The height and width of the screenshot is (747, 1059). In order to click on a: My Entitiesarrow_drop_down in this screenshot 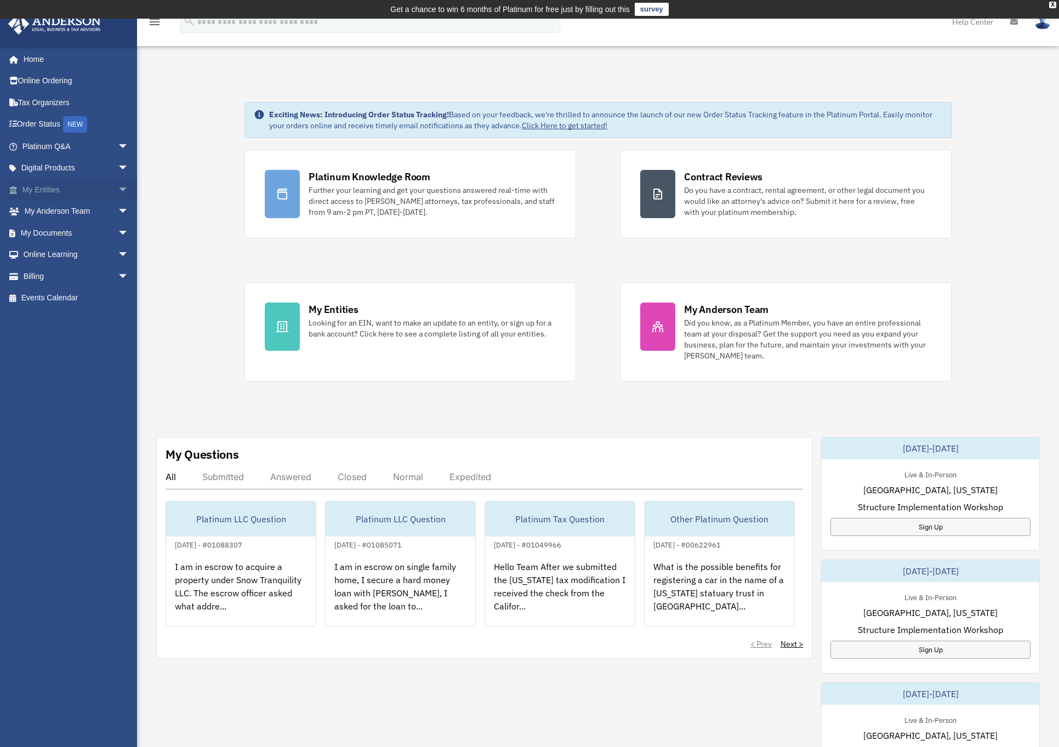, I will do `click(76, 190)`.